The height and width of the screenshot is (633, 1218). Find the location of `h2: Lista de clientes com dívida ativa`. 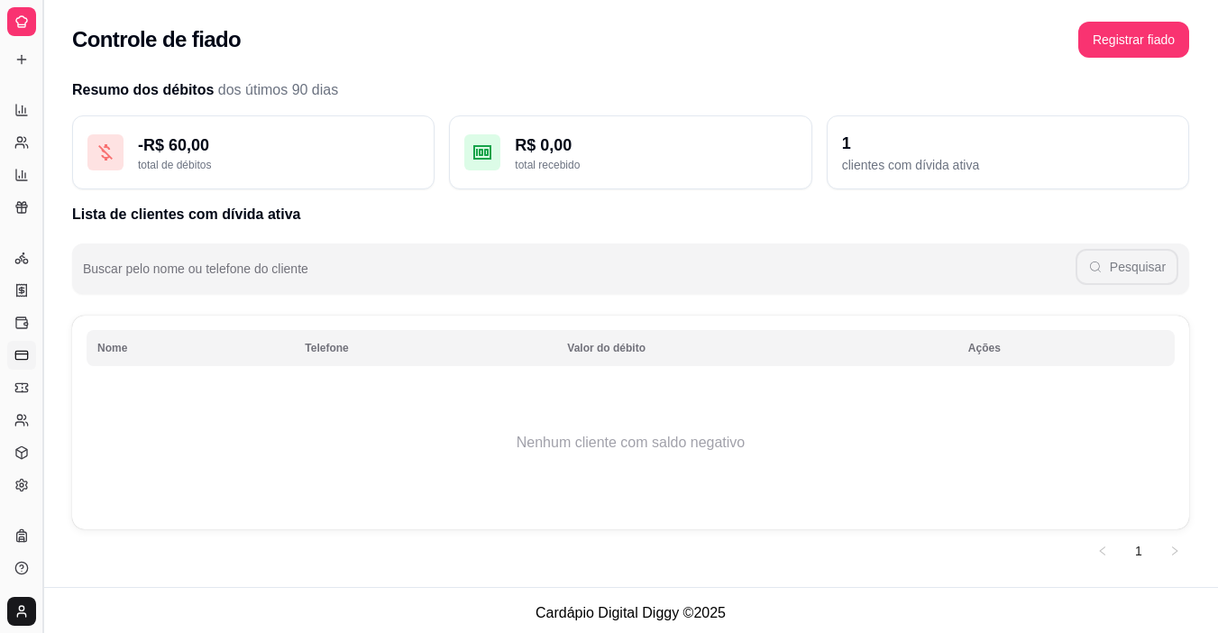

h2: Lista de clientes com dívida ativa is located at coordinates (630, 214).